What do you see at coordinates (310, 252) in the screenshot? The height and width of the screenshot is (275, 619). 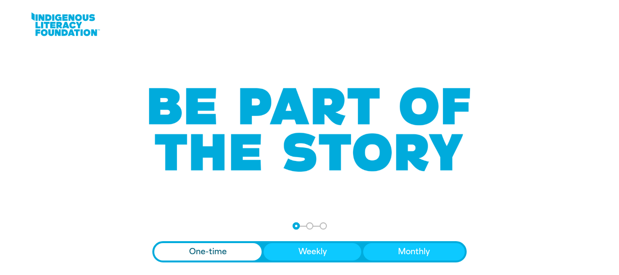 I see `div: Donation frequency` at bounding box center [310, 252].